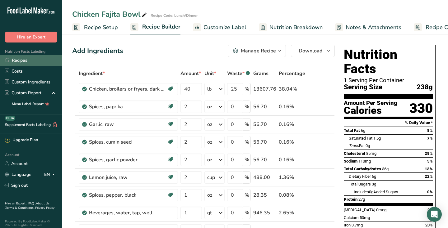 The height and width of the screenshot is (228, 448). Describe the element at coordinates (265, 89) in the screenshot. I see `div: 13607.76` at that location.